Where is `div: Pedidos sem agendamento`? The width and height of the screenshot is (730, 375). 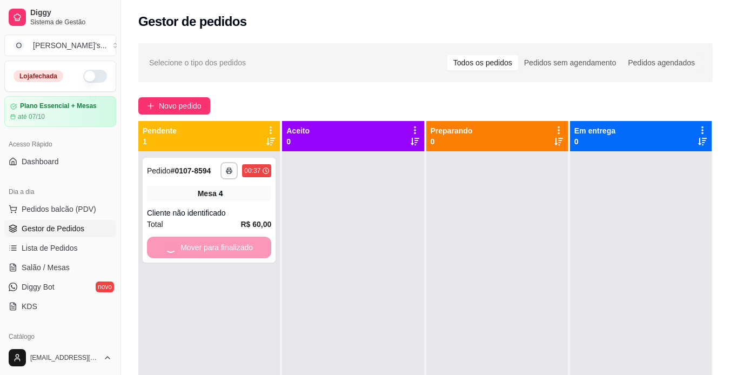 div: Pedidos sem agendamento is located at coordinates (570, 63).